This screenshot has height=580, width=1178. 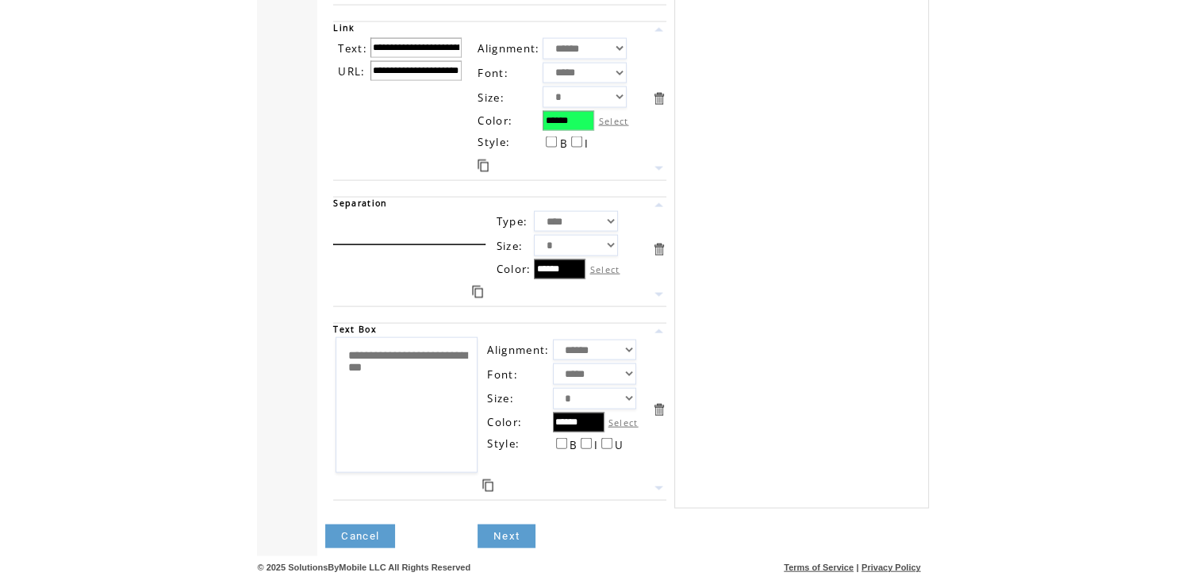 What do you see at coordinates (619, 445) in the screenshot?
I see `span: U` at bounding box center [619, 445].